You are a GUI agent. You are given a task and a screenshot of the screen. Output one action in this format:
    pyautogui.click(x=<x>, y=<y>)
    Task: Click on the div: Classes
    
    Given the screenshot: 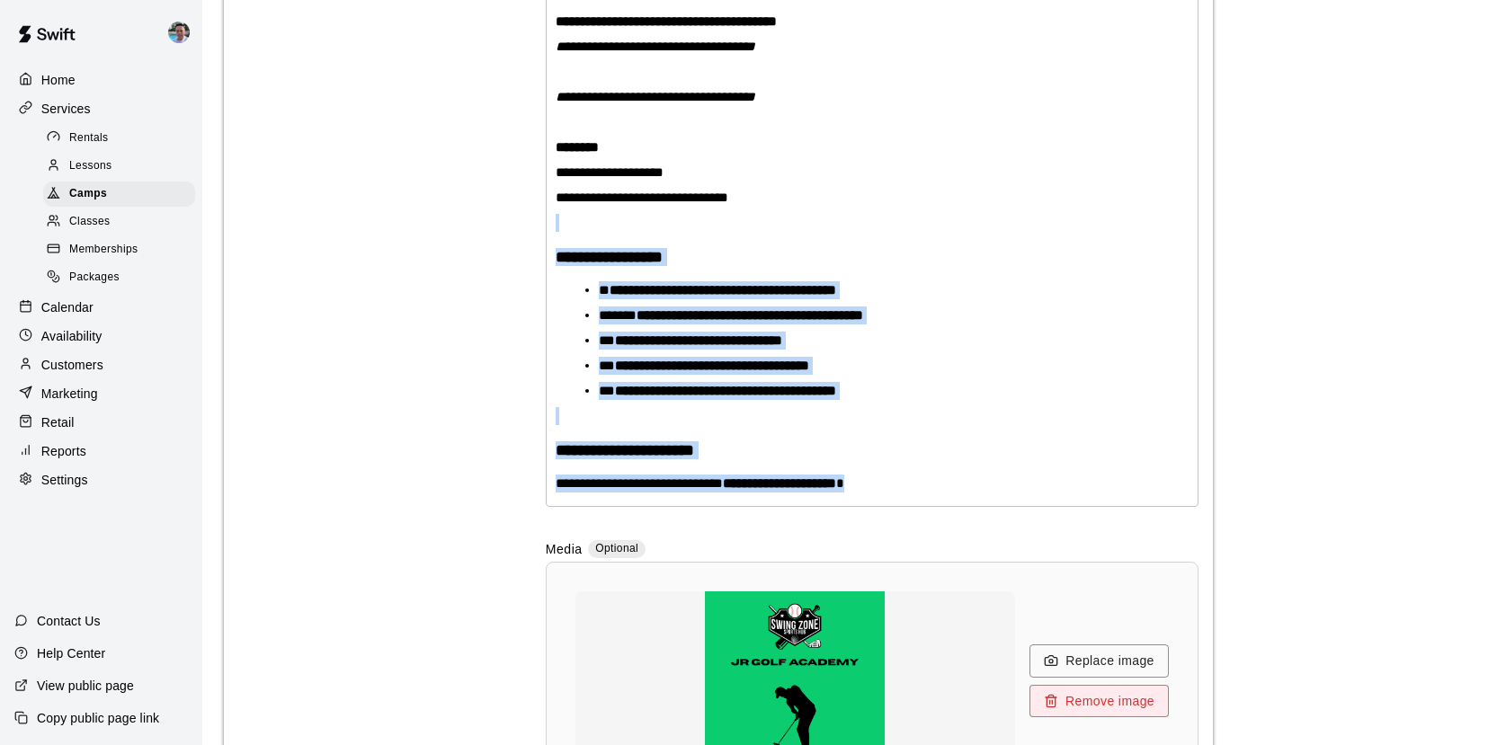 What is the action you would take?
    pyautogui.click(x=119, y=222)
    